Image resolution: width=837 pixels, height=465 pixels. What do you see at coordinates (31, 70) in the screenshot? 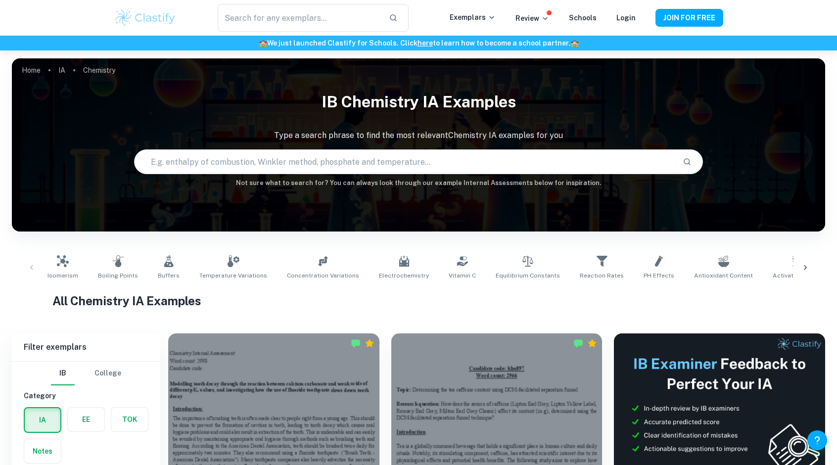
I see `a: Home` at bounding box center [31, 70].